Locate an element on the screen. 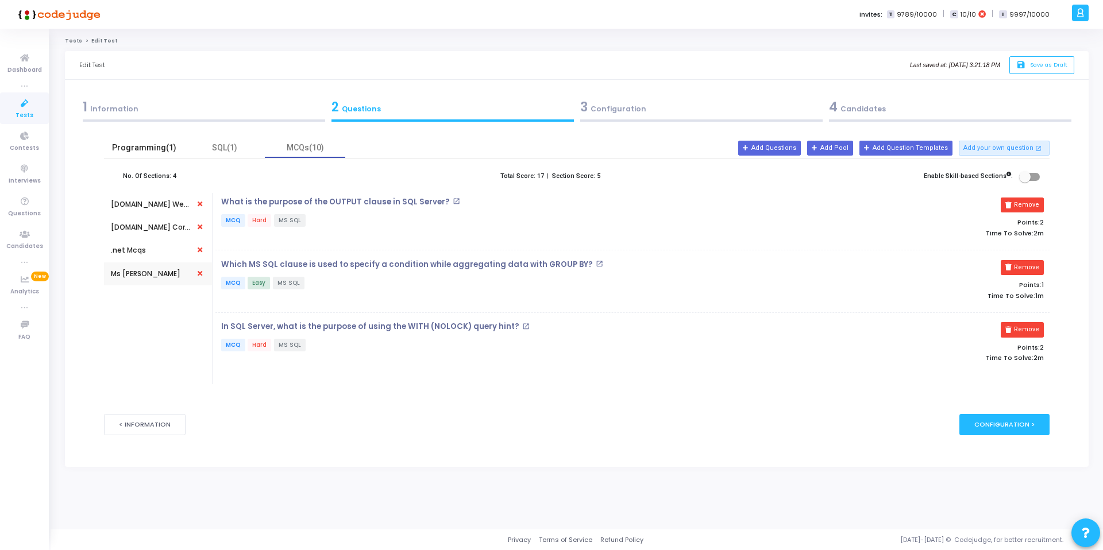  div: SQL(1) is located at coordinates (225, 148).